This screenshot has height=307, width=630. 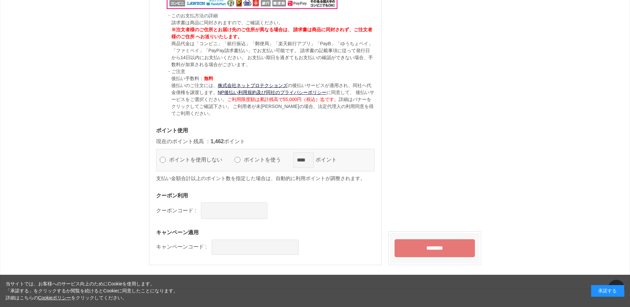 I want to click on p: 請求書は商品に同封されますので、ご確認ください。, so click(x=273, y=23).